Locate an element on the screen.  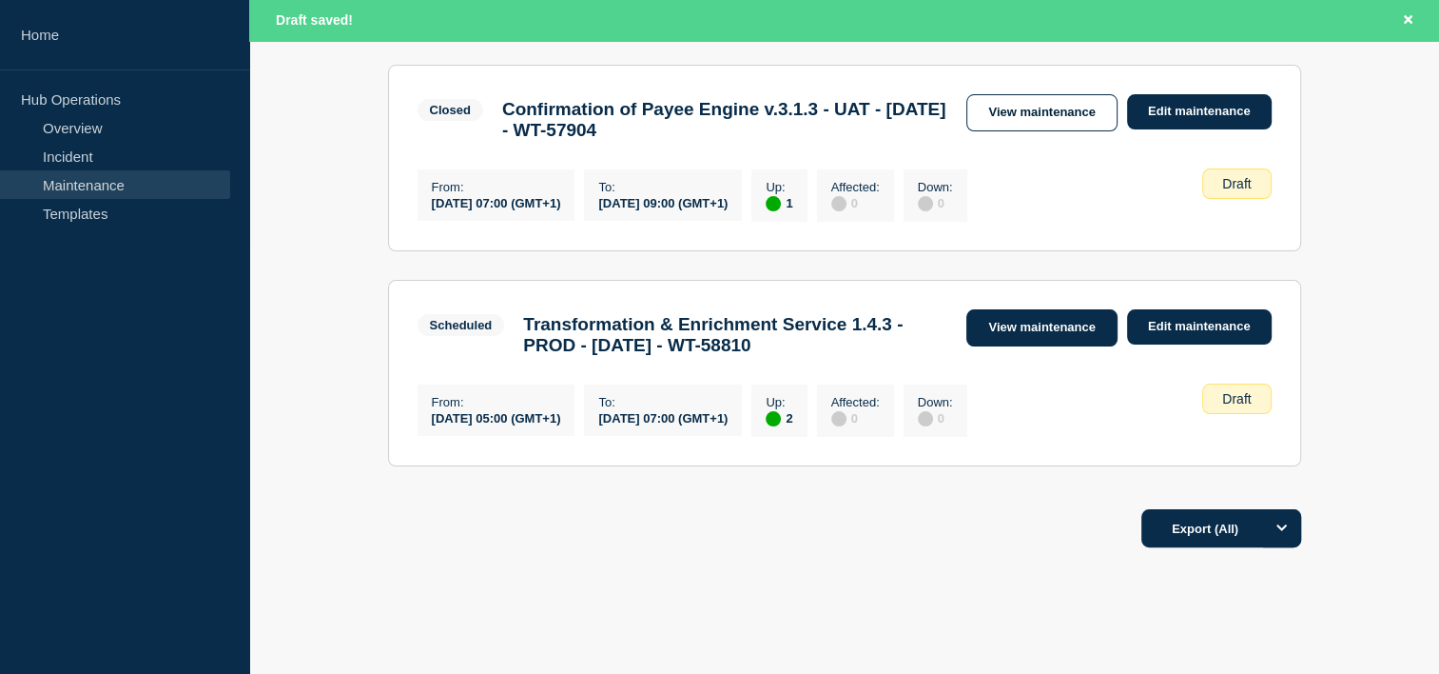
div: Closed is located at coordinates (450, 109).